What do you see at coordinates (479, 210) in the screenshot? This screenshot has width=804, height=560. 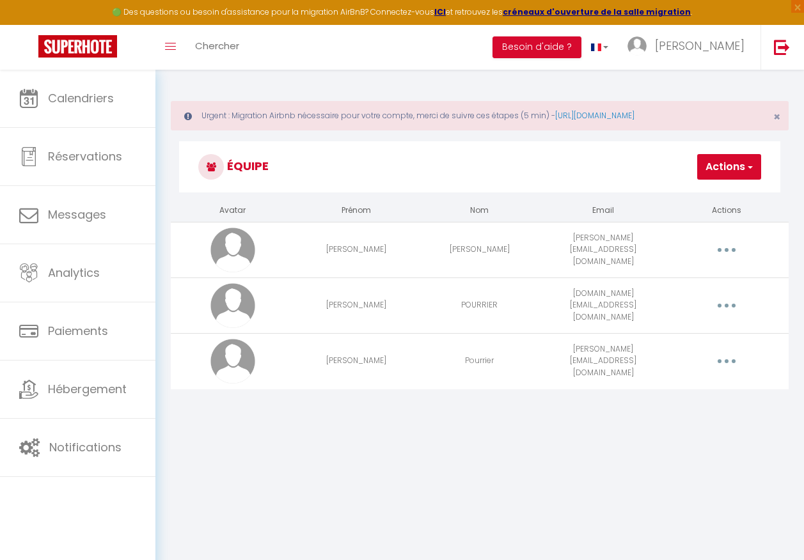 I see `th: Nom` at bounding box center [479, 210].